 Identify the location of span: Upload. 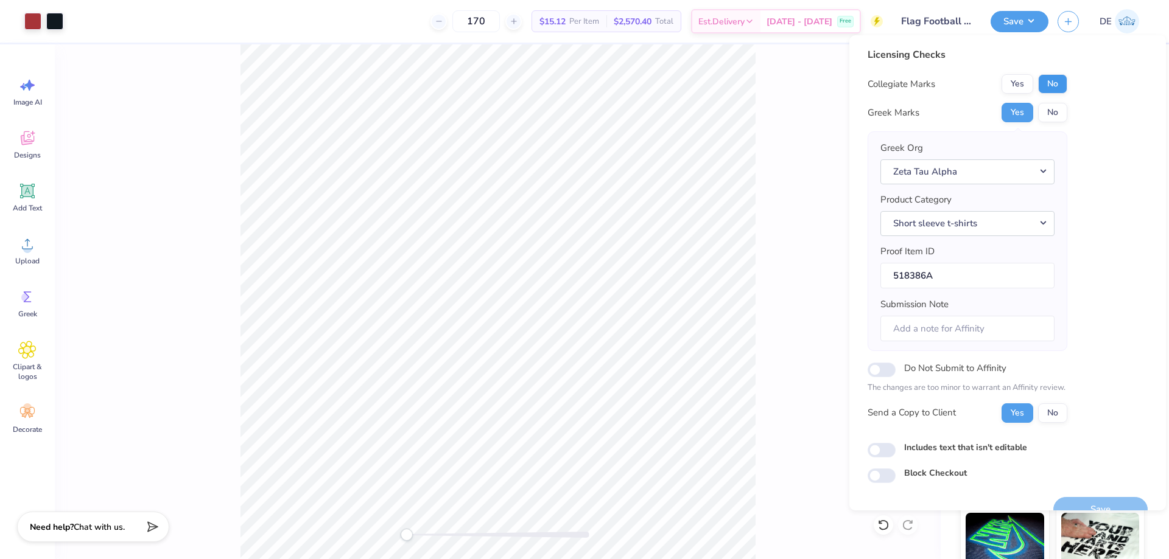
(27, 261).